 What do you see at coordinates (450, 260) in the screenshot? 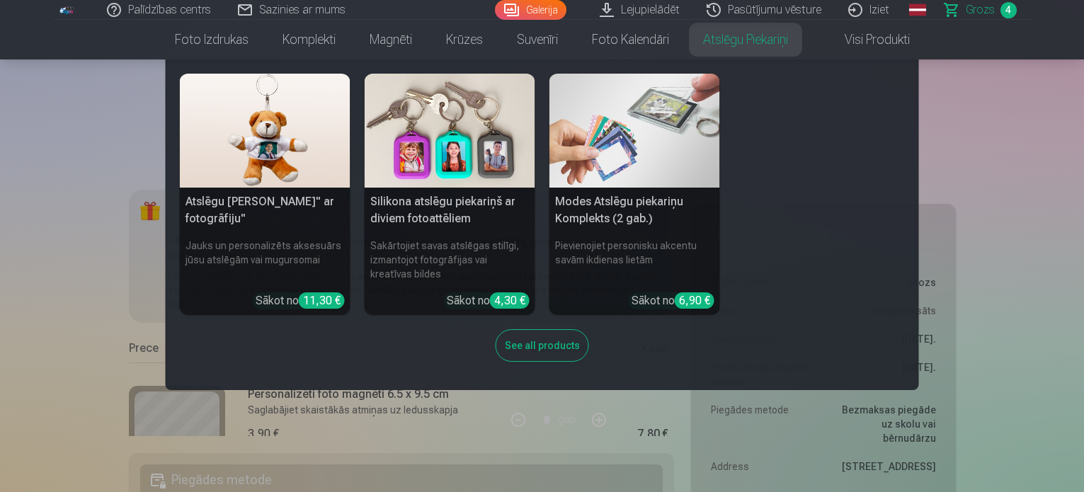
I see `h6: Sakārtojiet savas atslēgas stilīgi, izmantojot fotogrāfijas vai kreatīvas bildes` at bounding box center [450, 260].